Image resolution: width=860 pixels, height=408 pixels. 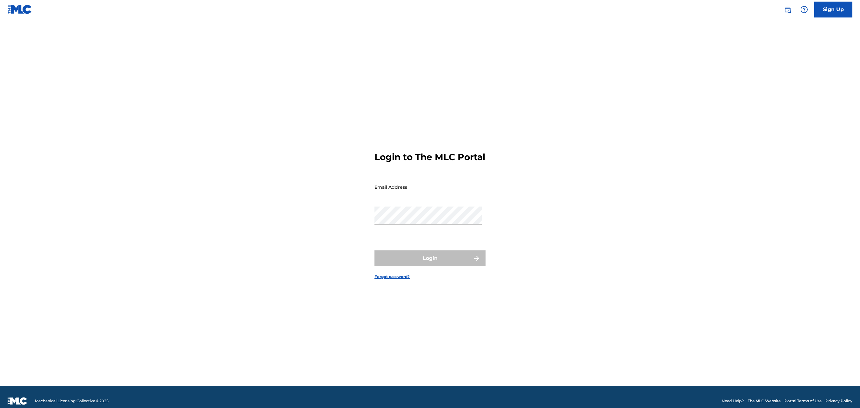 I want to click on a: Need Help?, so click(x=733, y=401).